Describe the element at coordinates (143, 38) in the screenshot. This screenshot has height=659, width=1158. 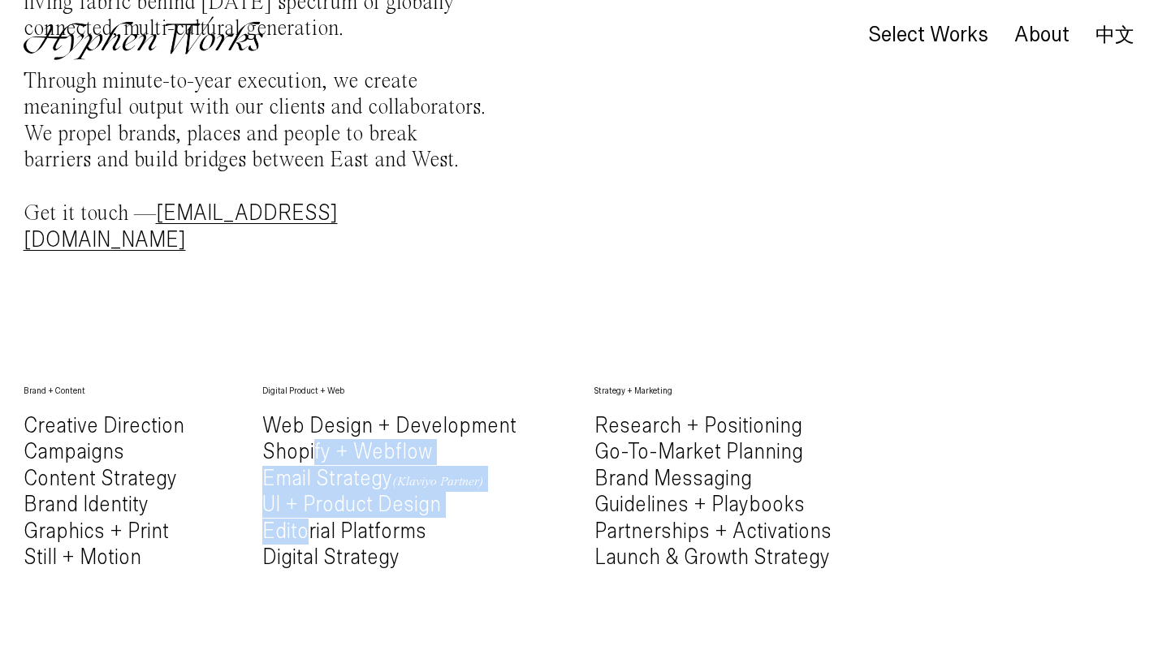
I see `img: Hyphen Works` at that location.